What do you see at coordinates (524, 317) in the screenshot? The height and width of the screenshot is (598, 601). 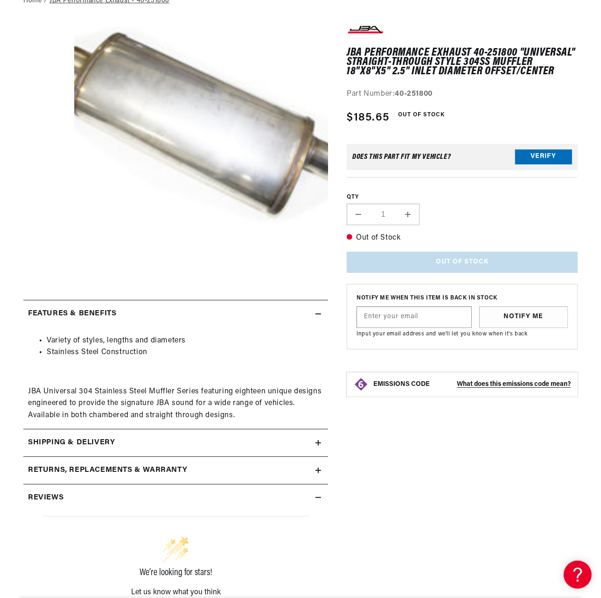 I see `button: Notify Me` at bounding box center [524, 317].